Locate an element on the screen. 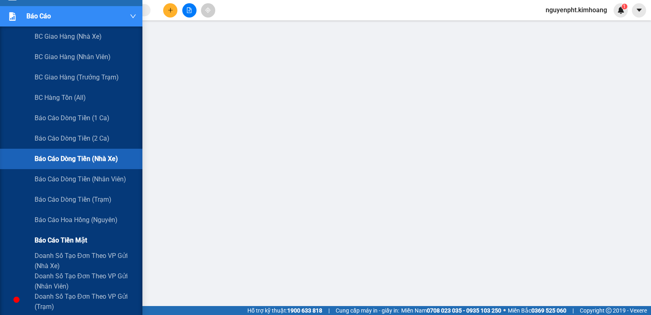 The width and height of the screenshot is (651, 315). span: Miền Bắc is located at coordinates (537, 310).